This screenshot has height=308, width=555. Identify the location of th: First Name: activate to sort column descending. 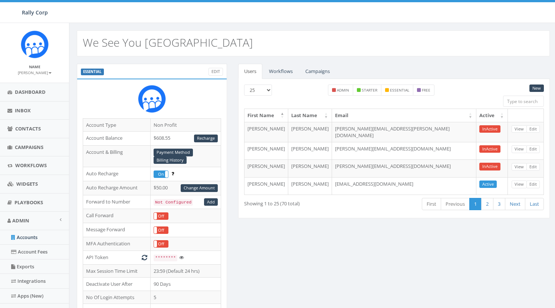
(267, 115).